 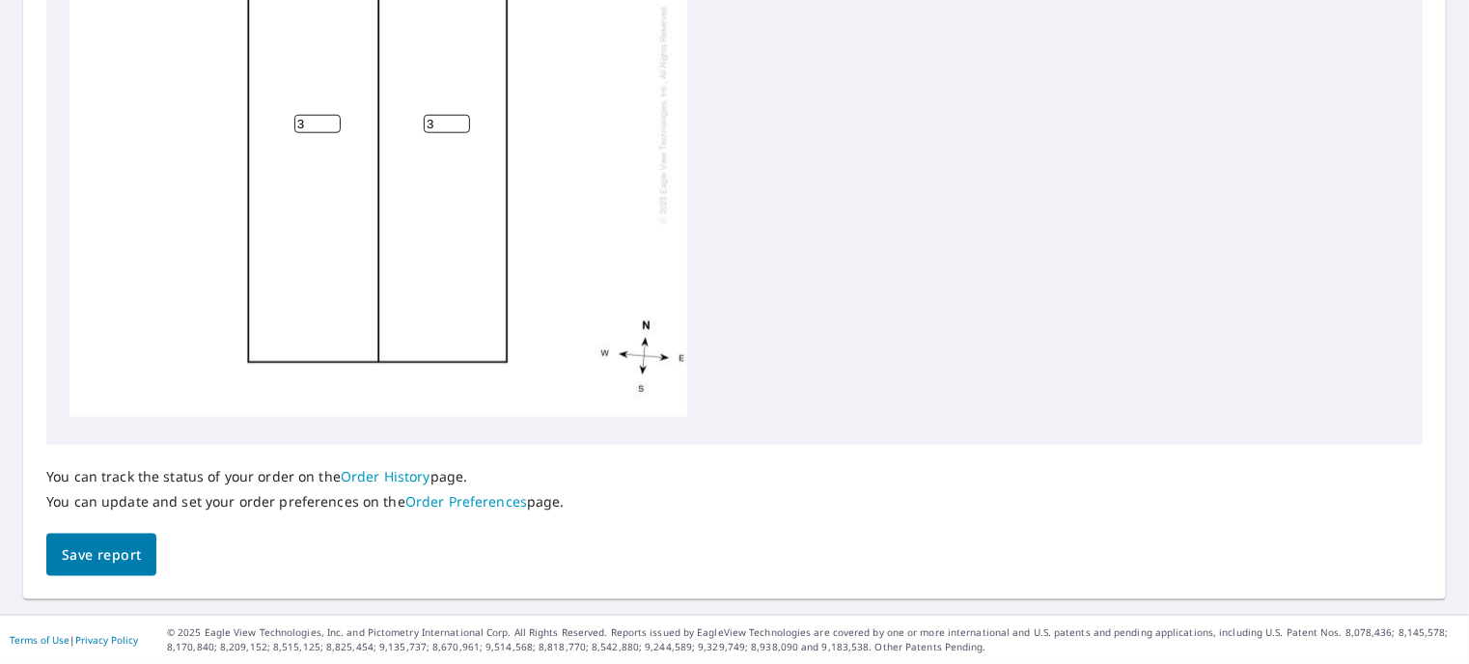 I want to click on p: You can update and set your order preferences on the page., so click(x=305, y=502).